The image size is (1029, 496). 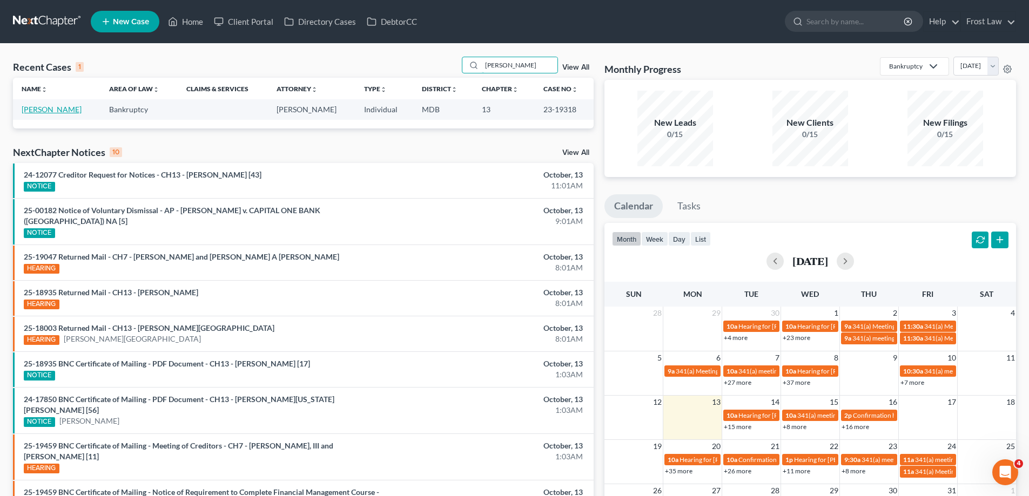 I want to click on a: +7 more, so click(x=912, y=382).